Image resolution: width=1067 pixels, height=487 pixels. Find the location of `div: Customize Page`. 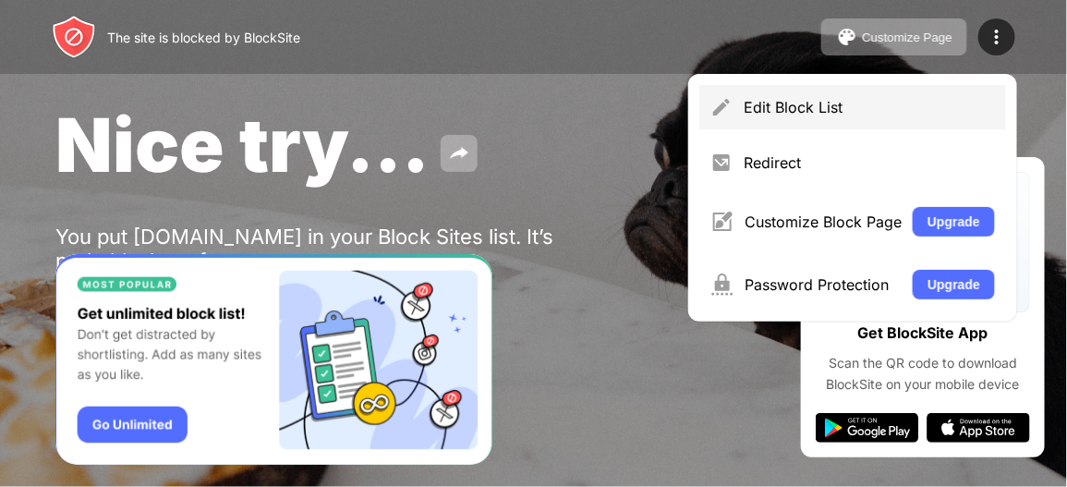

div: Customize Page is located at coordinates (907, 37).